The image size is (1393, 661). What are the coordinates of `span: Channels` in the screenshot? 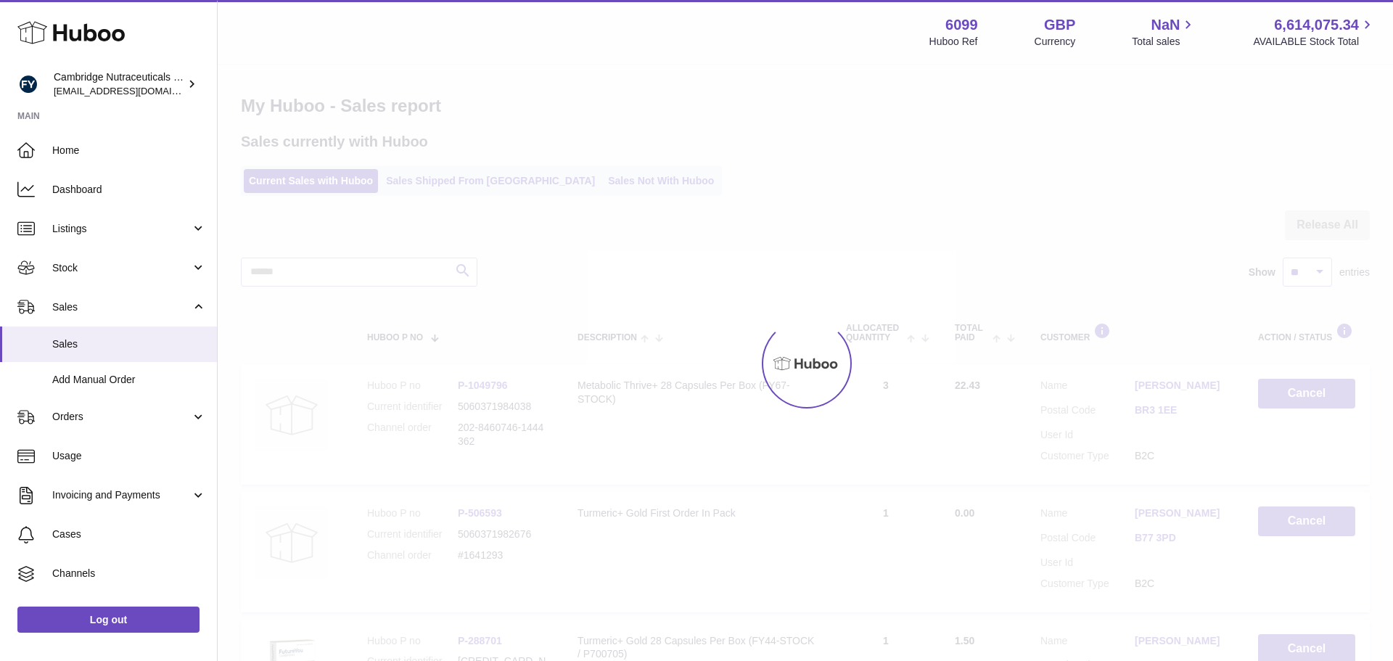 It's located at (129, 573).